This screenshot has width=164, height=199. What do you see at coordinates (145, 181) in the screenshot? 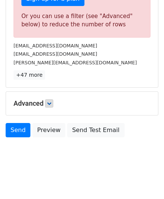
I see `div: Chat Widget` at bounding box center [145, 181].